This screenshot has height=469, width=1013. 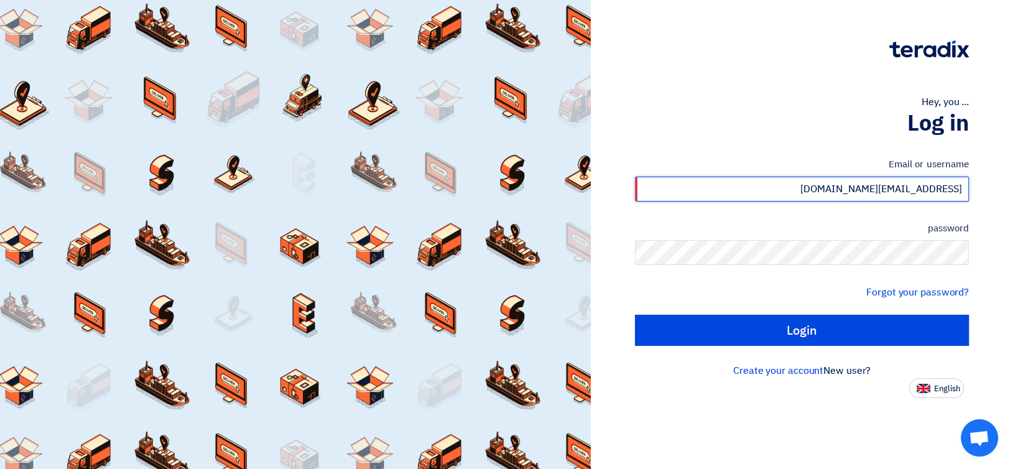 I want to click on img: Teradix logo, so click(x=929, y=49).